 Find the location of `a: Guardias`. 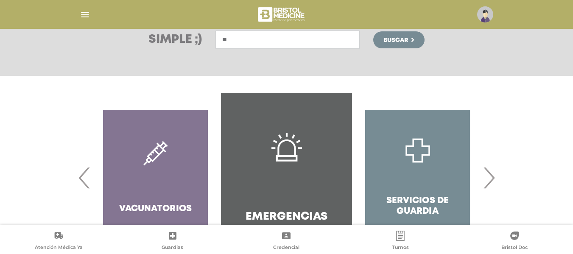

a: Guardias is located at coordinates (173, 241).